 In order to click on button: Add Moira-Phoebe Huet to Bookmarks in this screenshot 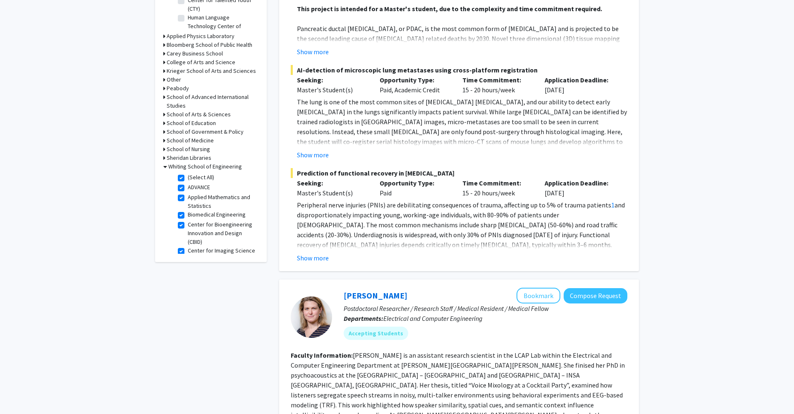, I will do `click(539, 295)`.